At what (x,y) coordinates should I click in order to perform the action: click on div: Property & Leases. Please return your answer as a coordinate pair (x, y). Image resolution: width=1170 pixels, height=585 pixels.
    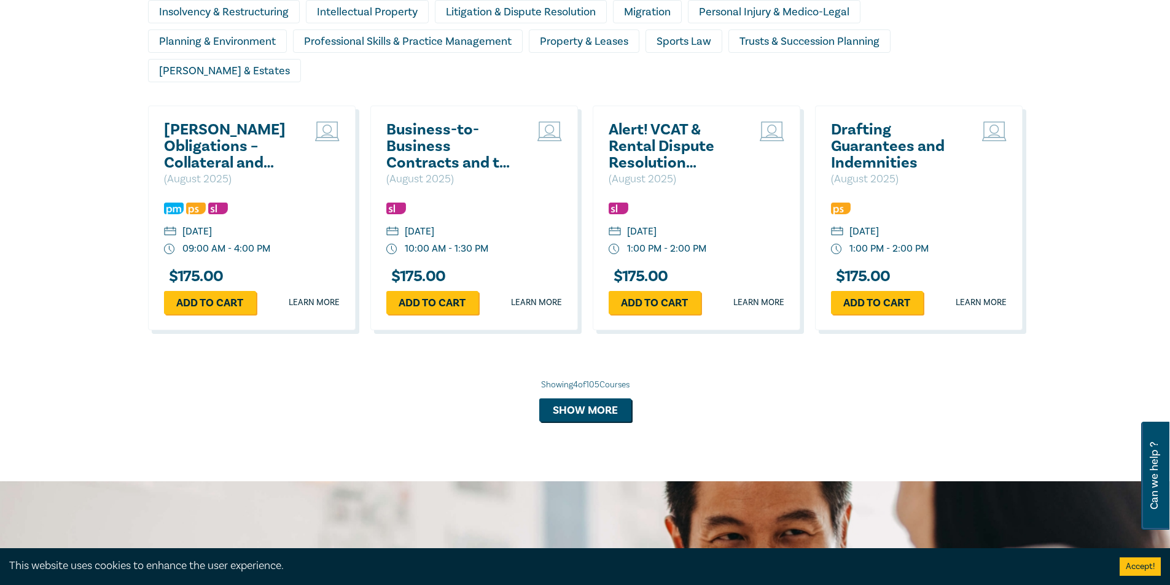
    Looking at the image, I should click on (584, 41).